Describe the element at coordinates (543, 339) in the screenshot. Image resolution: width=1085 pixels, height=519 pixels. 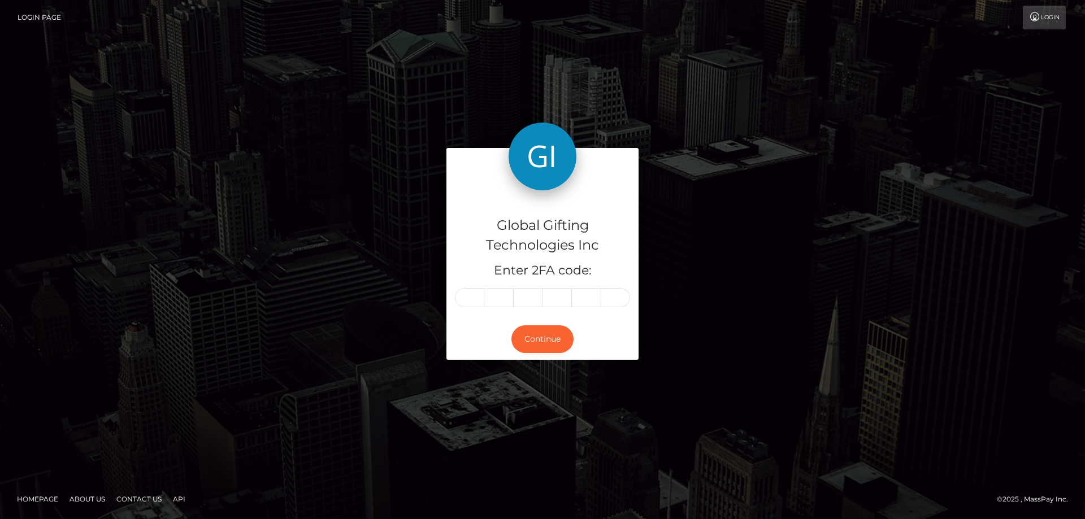
I see `button: Continue` at that location.